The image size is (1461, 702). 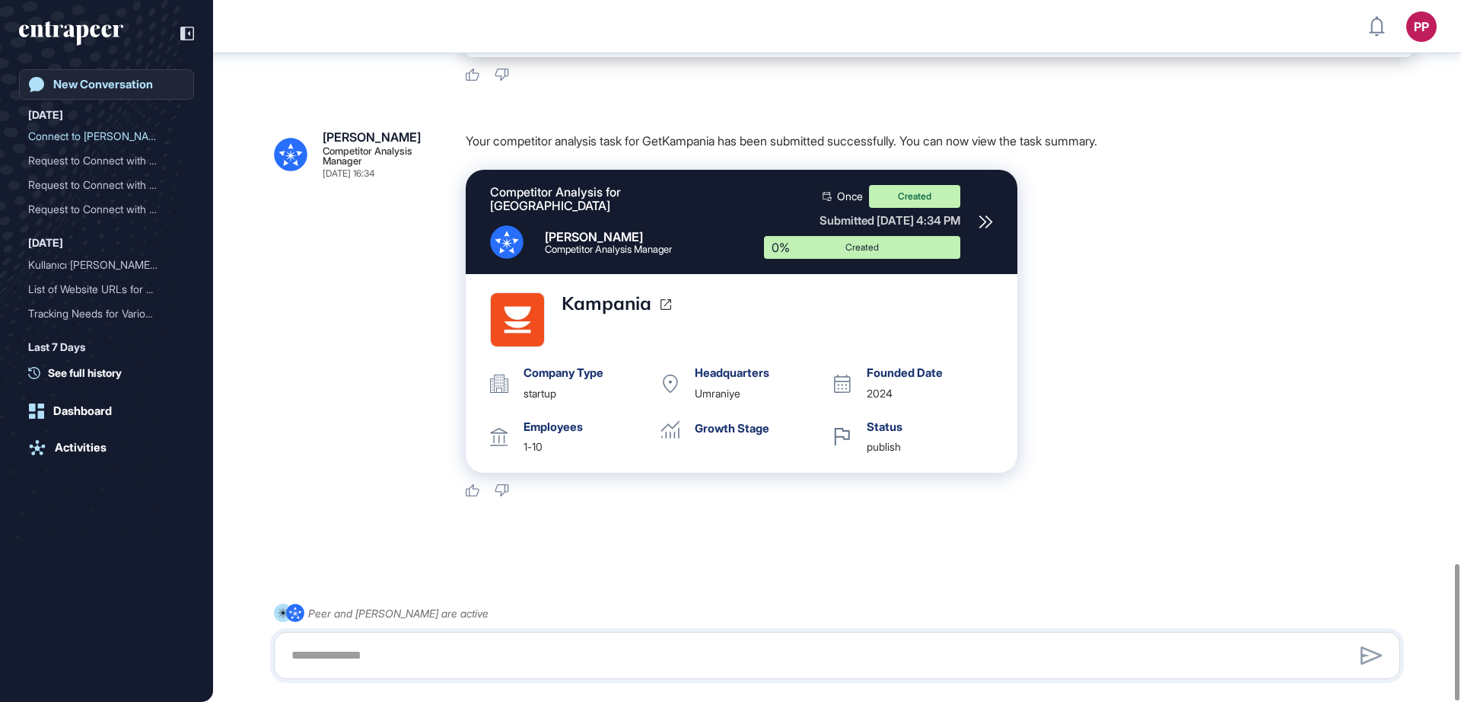 What do you see at coordinates (107, 314) in the screenshot?
I see `div: Tracking Needs for Various Financial and Tech Websites` at bounding box center [107, 314].